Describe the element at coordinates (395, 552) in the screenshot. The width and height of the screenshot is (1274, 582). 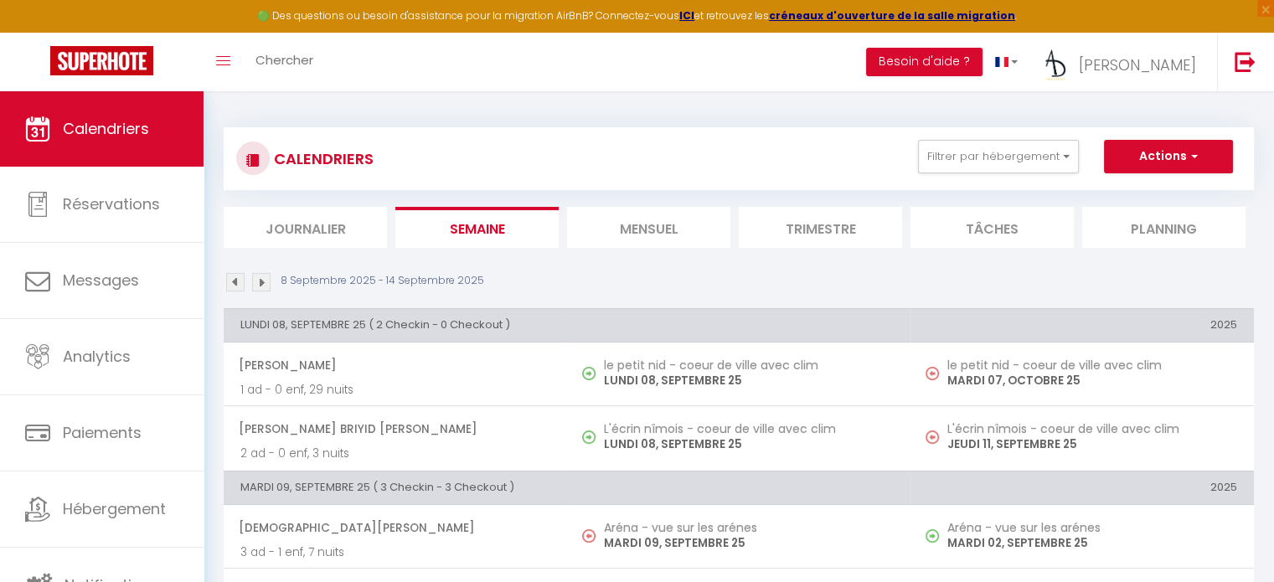
I see `p: 3 ad - 1 enf, 7 nuits` at that location.